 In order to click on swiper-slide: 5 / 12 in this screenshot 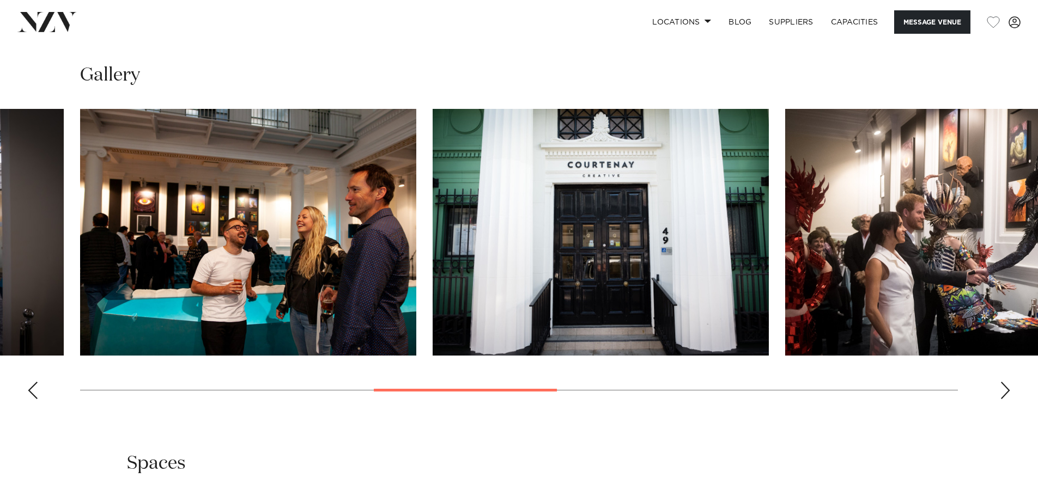, I will do `click(248, 232)`.